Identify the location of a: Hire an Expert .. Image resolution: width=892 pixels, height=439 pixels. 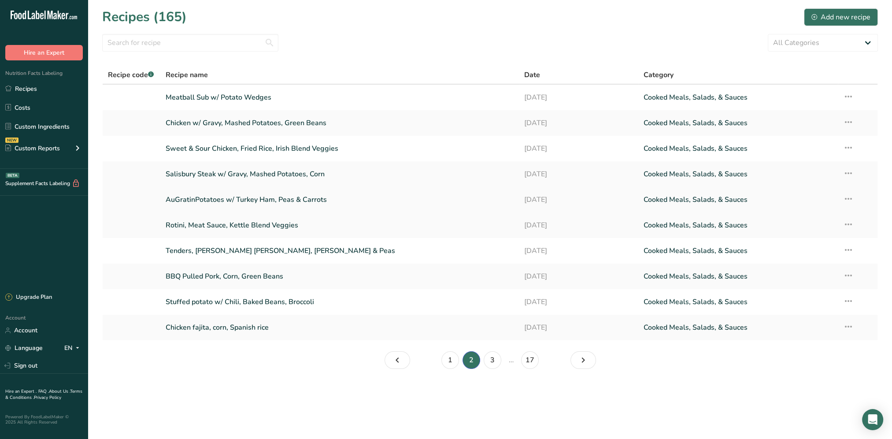
(21, 391).